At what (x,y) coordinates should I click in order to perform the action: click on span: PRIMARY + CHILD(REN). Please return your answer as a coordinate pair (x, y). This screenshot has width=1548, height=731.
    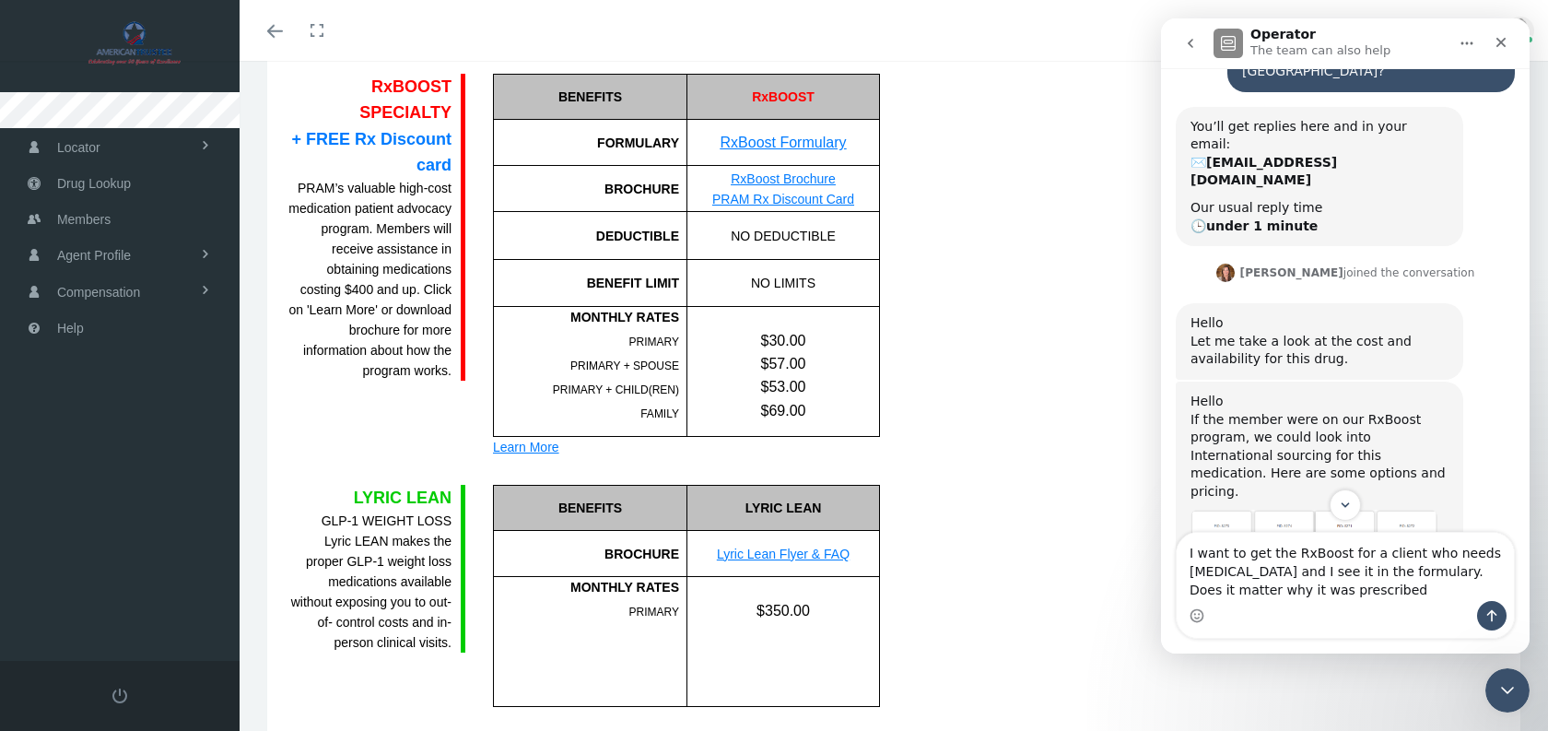
    Looking at the image, I should click on (616, 390).